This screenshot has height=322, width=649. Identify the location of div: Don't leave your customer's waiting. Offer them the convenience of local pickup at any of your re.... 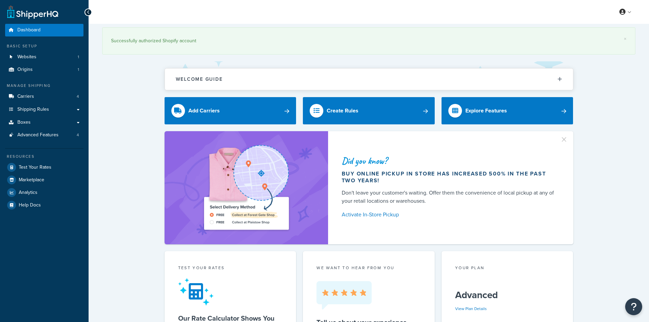
(450, 197).